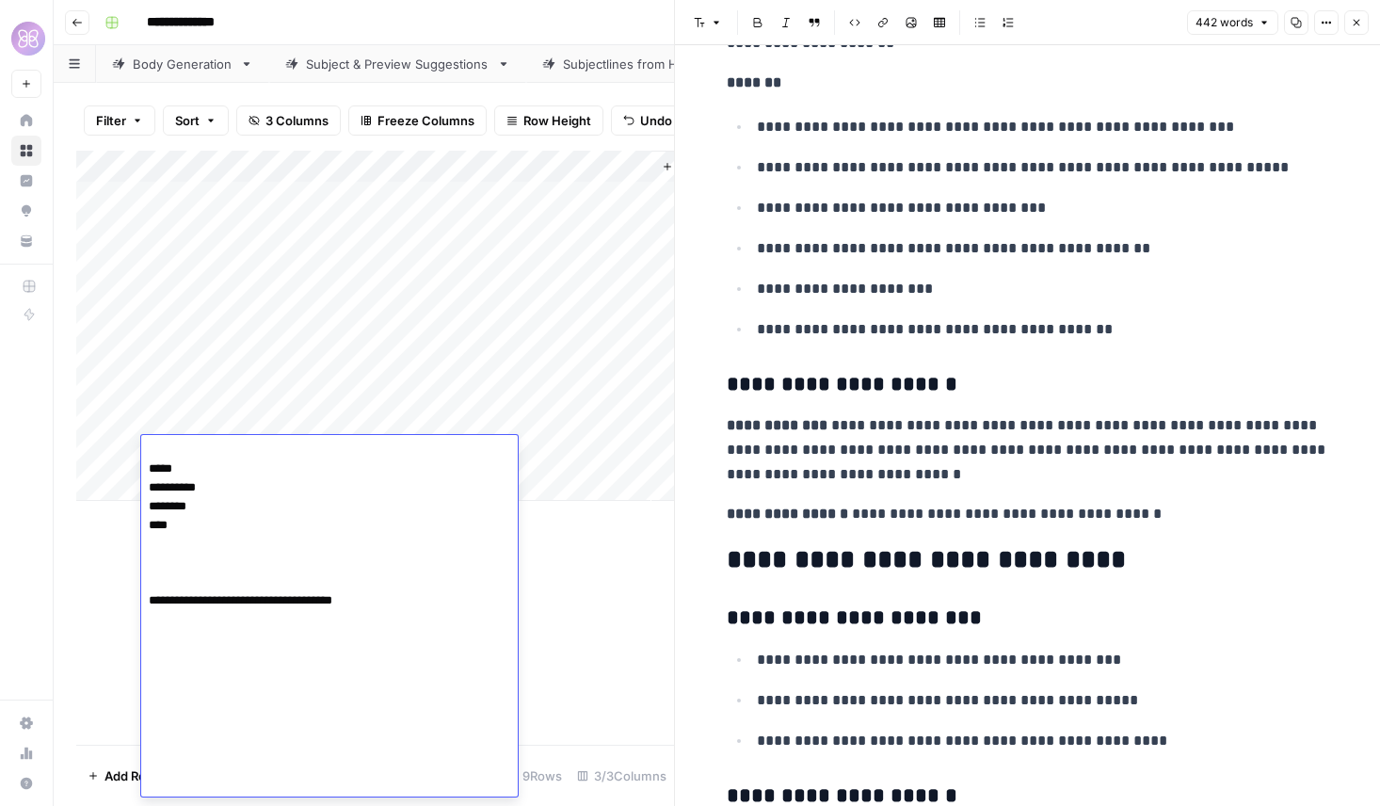 Image resolution: width=1380 pixels, height=806 pixels. I want to click on button: Add Row, so click(121, 775).